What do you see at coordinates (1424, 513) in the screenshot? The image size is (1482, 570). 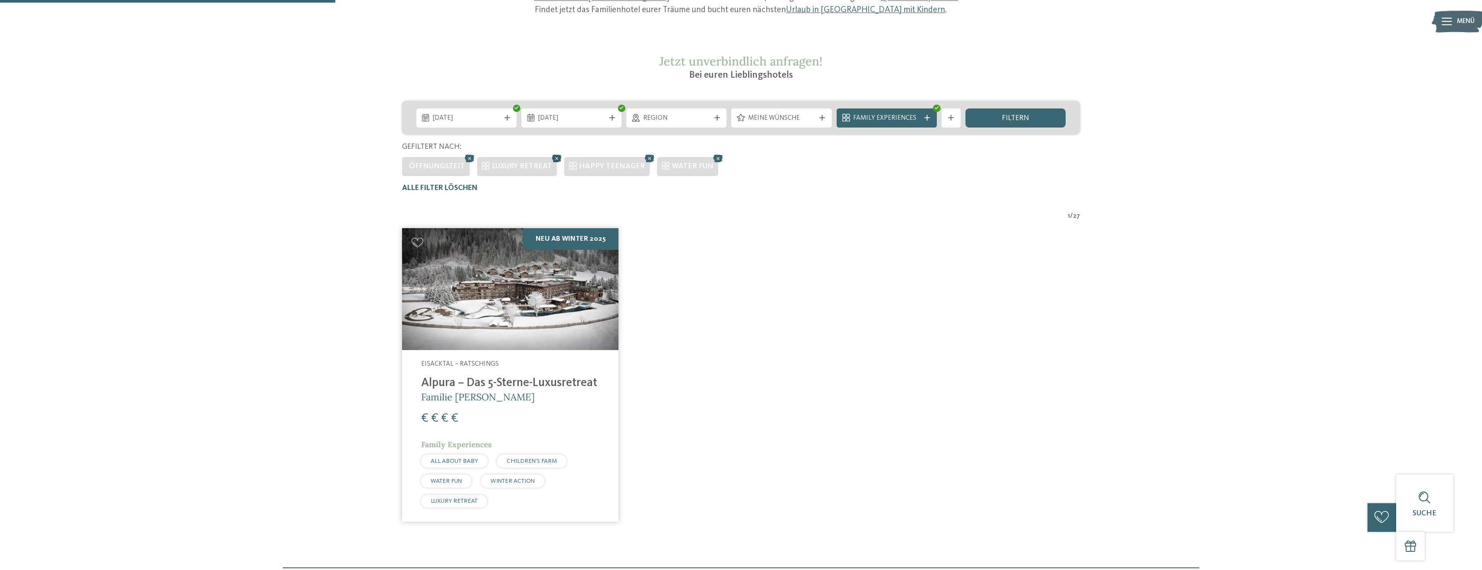 I see `span: Suche` at bounding box center [1424, 513].